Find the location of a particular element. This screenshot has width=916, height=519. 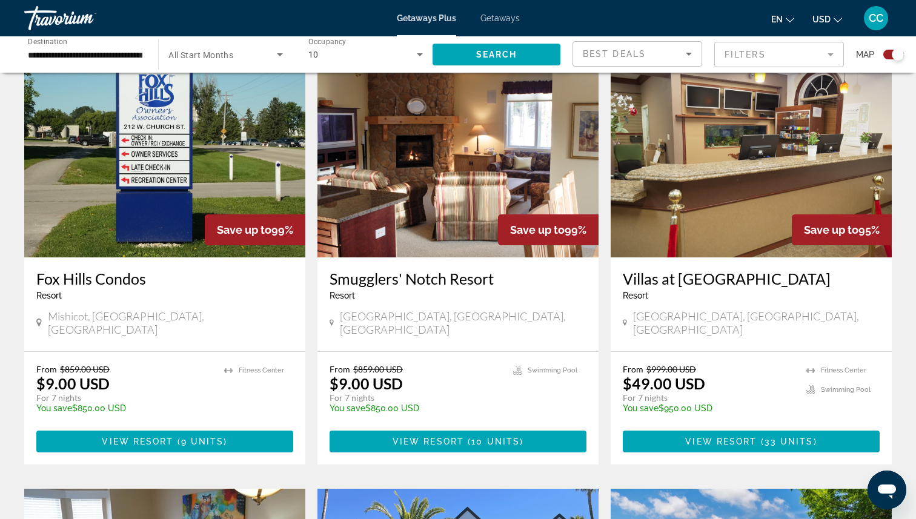

button: Change language is located at coordinates (783, 19).